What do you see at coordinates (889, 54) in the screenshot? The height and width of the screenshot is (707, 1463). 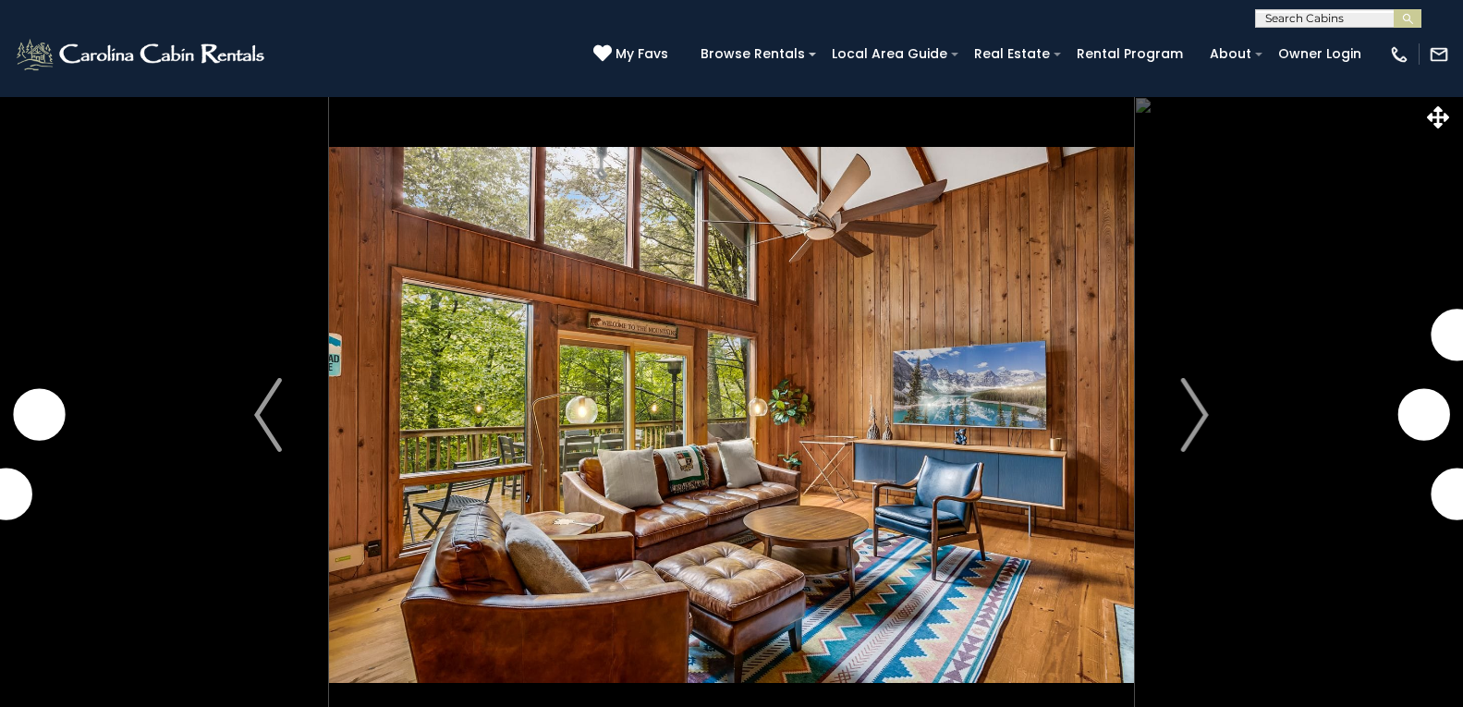 I see `a: Local Area Guide` at bounding box center [889, 54].